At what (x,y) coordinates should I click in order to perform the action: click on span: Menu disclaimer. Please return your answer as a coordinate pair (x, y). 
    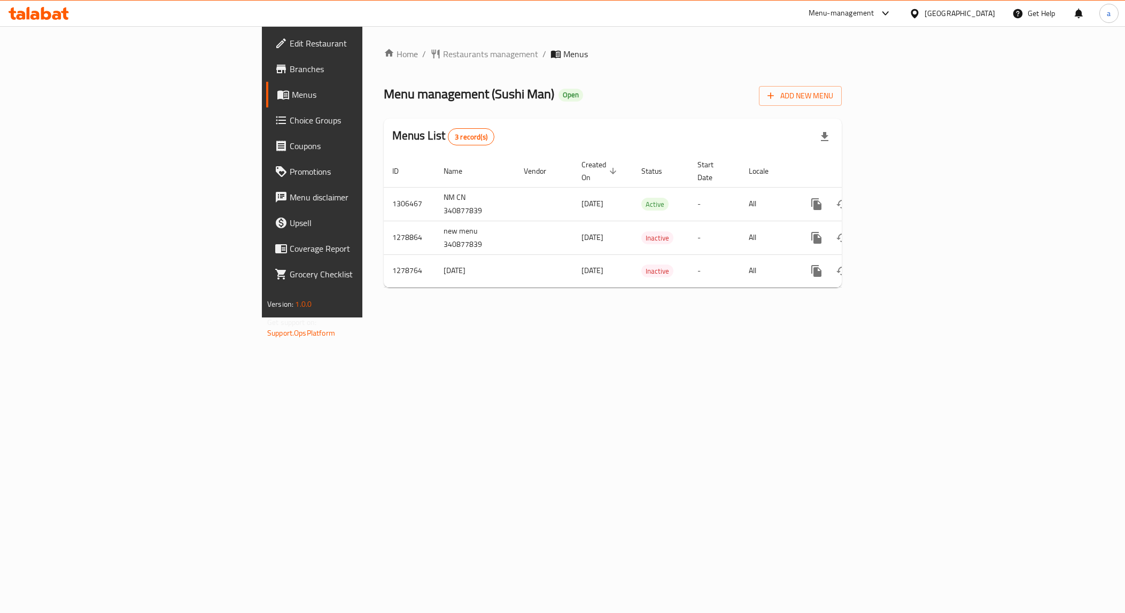
    Looking at the image, I should click on (365, 197).